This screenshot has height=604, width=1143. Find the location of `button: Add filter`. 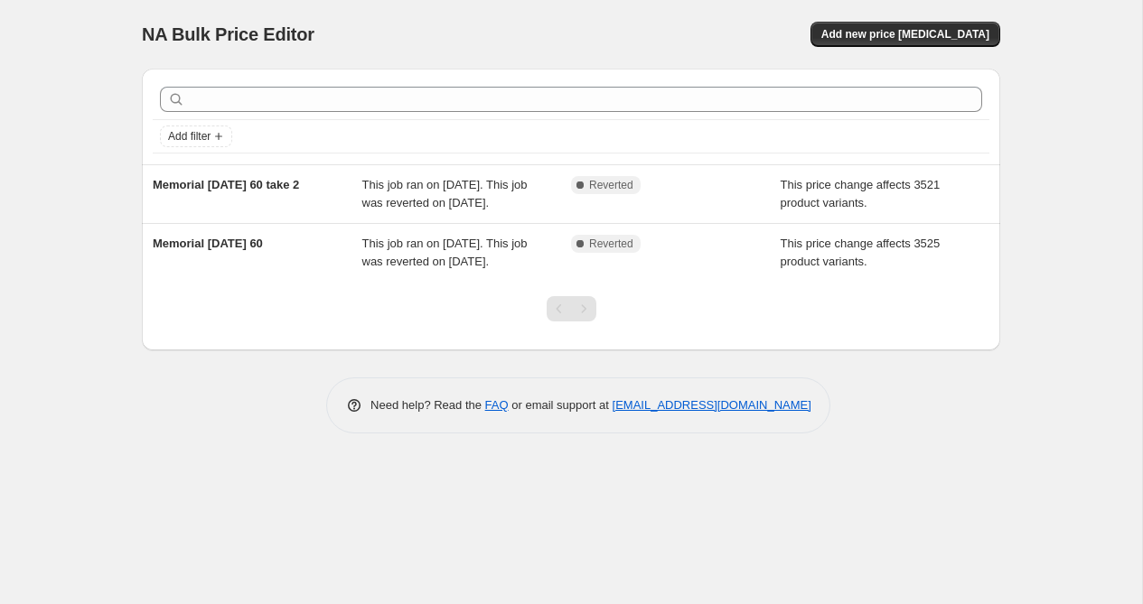

button: Add filter is located at coordinates (196, 136).